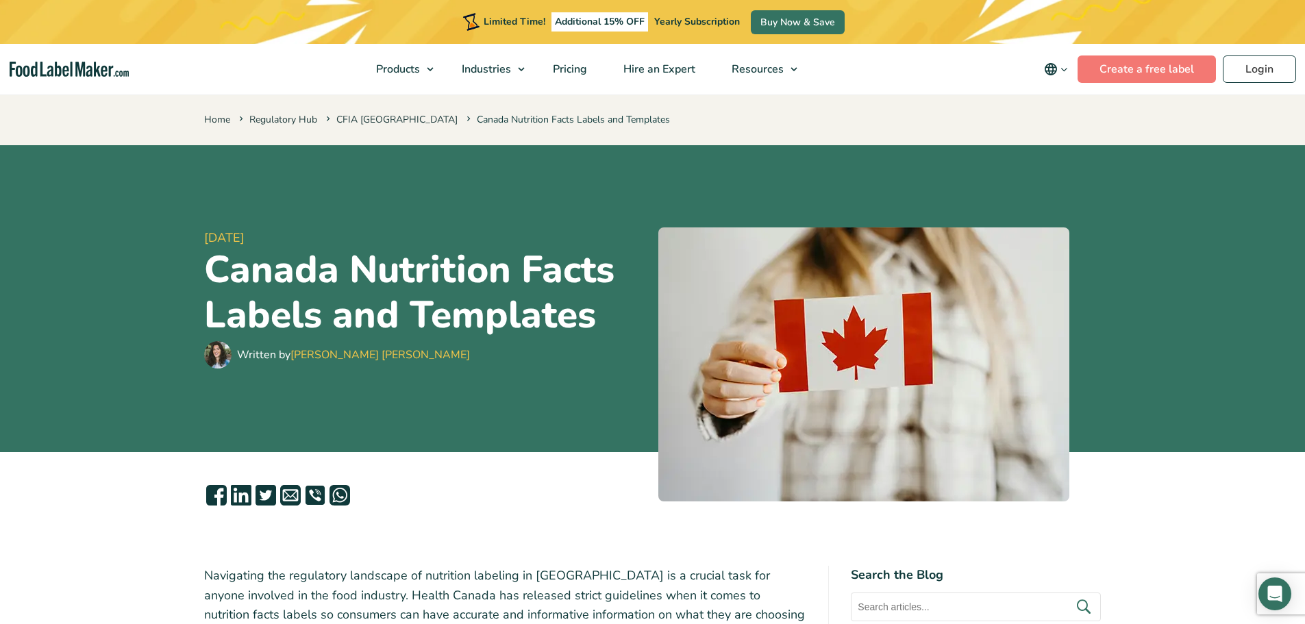 The height and width of the screenshot is (624, 1305). I want to click on span: Products, so click(397, 69).